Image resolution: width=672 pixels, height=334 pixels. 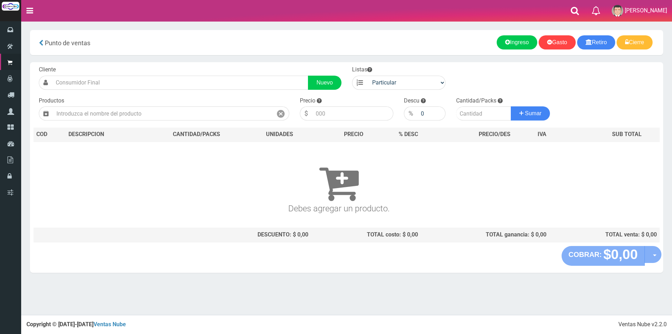 What do you see at coordinates (354, 134) in the screenshot?
I see `span: PRECIO` at bounding box center [354, 134].